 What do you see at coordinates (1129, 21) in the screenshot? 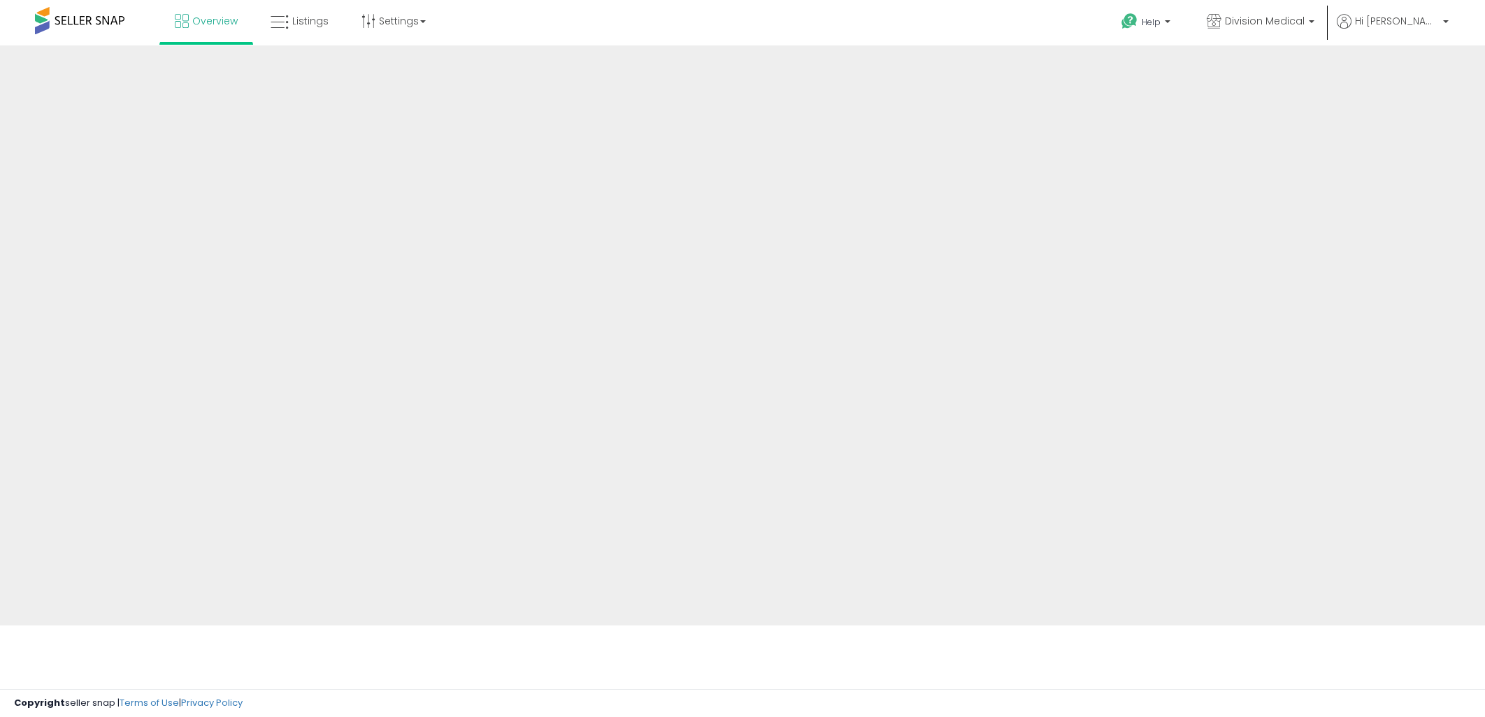
I see `i: Get Help` at bounding box center [1129, 21].